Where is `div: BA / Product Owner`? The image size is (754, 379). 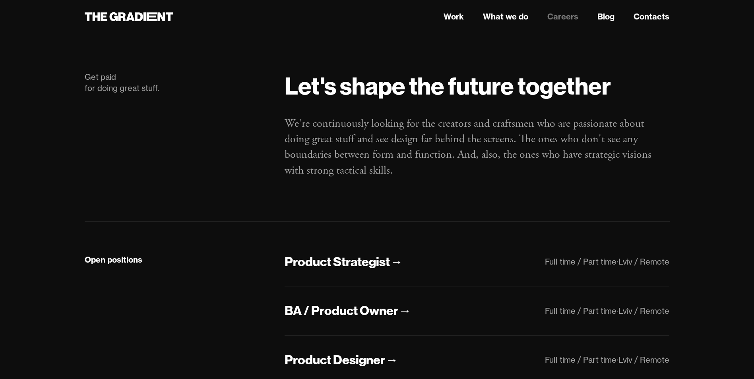 div: BA / Product Owner is located at coordinates (341, 311).